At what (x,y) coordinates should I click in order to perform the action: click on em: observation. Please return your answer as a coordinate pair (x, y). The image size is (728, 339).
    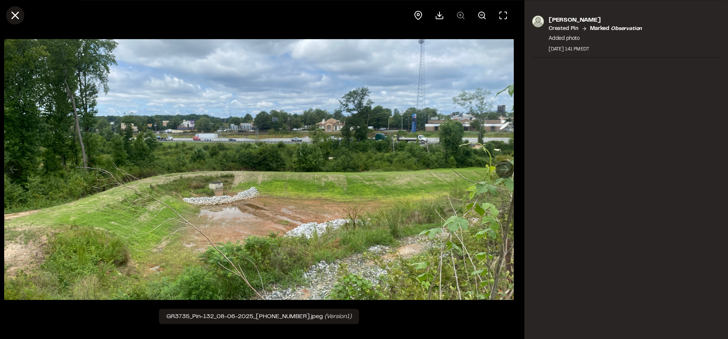
    Looking at the image, I should click on (626, 28).